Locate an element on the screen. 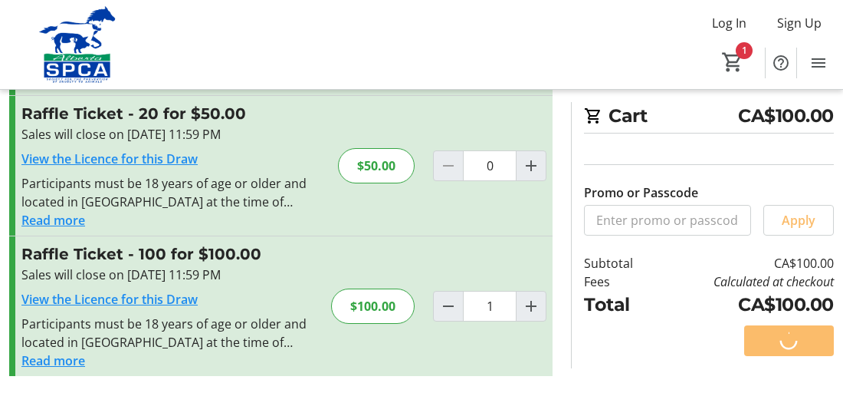  input: Enter promo or passcode is located at coordinates (668, 220).